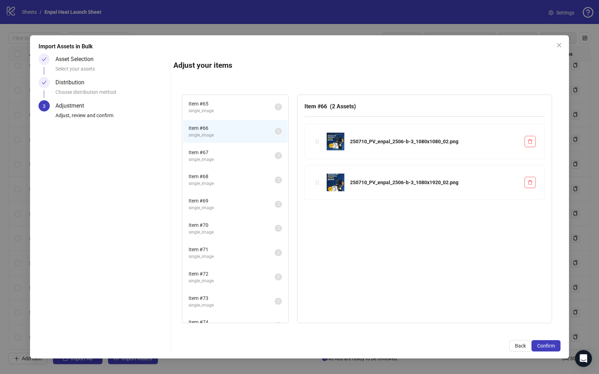  I want to click on span: Item # 68, so click(232, 177).